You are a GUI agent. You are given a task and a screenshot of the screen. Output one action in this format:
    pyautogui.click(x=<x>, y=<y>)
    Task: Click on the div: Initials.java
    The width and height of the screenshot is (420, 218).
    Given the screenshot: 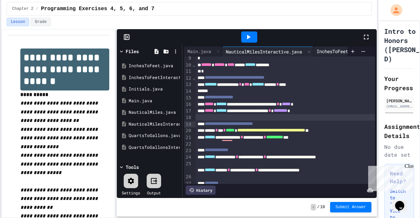 What is the action you would take?
    pyautogui.click(x=154, y=89)
    